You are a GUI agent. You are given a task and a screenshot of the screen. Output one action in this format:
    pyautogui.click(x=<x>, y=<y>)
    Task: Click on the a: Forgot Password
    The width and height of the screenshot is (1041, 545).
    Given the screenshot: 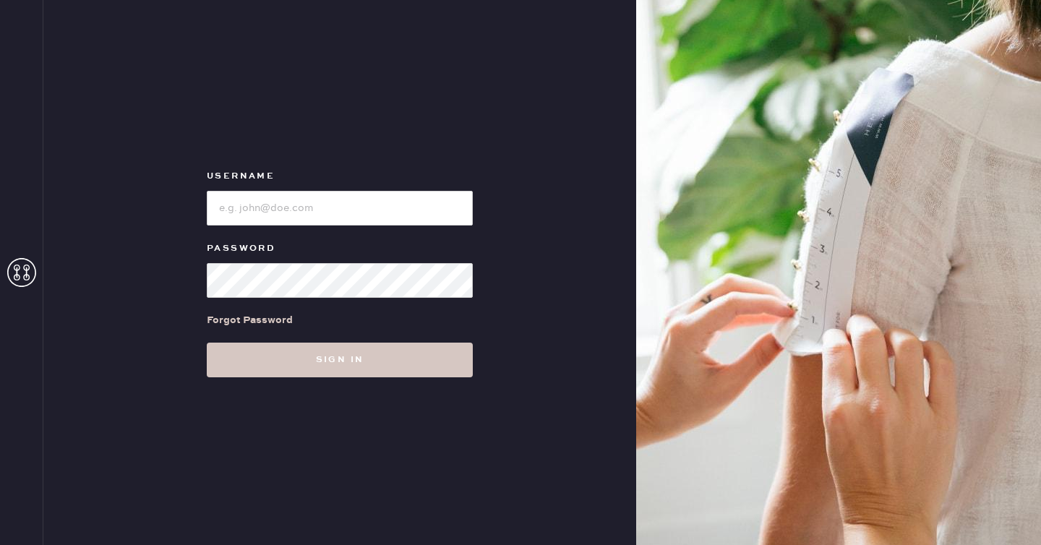 What is the action you would take?
    pyautogui.click(x=249, y=320)
    